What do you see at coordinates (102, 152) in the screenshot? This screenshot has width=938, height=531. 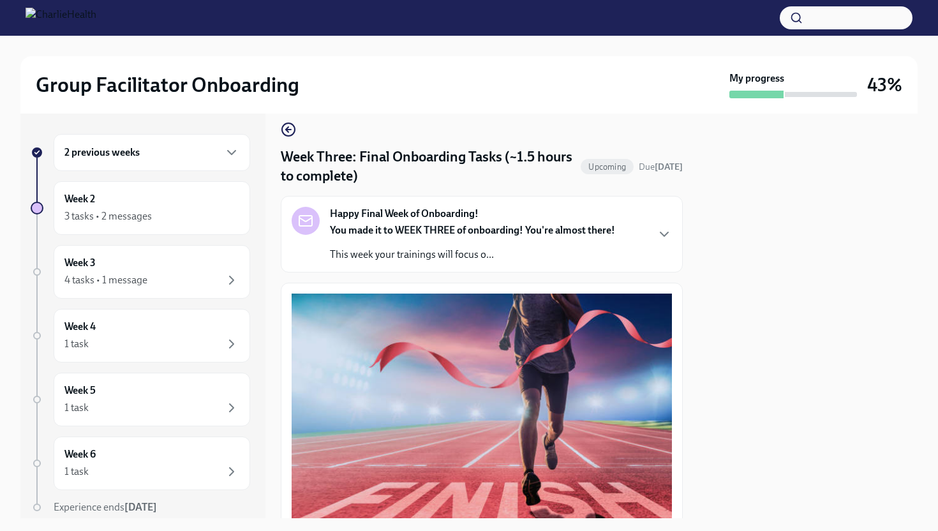 I see `h6: 2 previous weeks` at bounding box center [102, 152].